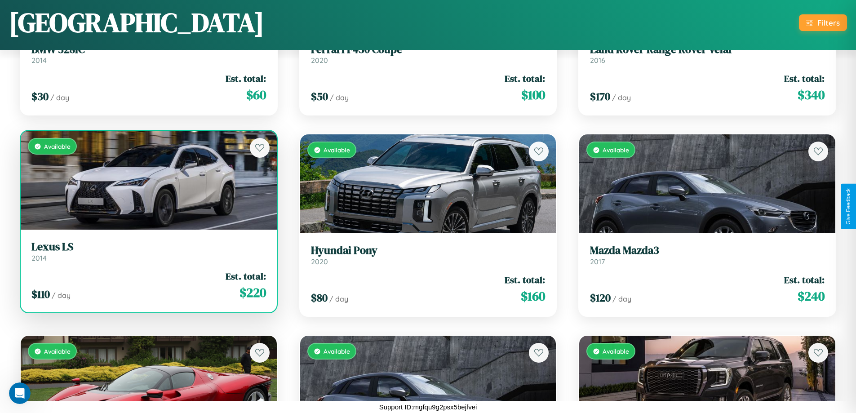  Describe the element at coordinates (829, 22) in the screenshot. I see `div: Filters` at that location.